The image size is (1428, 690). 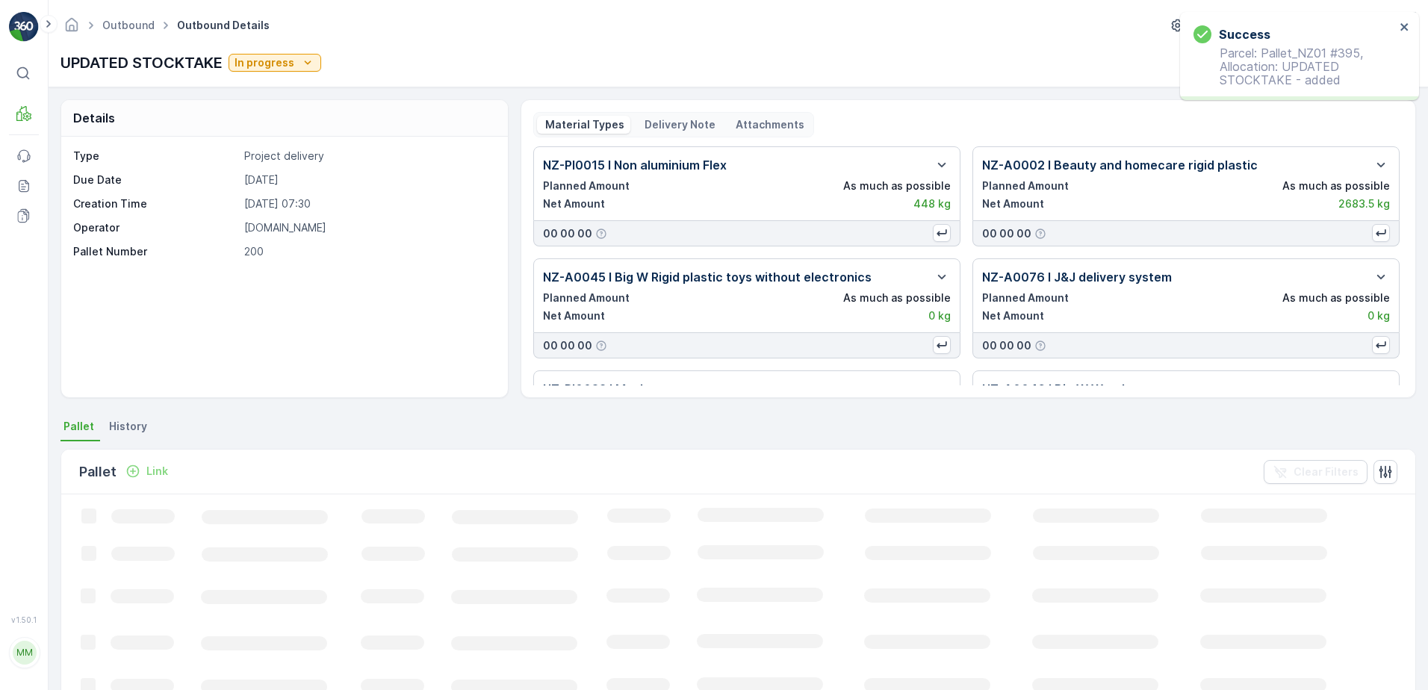 I want to click on p: Details, so click(x=94, y=118).